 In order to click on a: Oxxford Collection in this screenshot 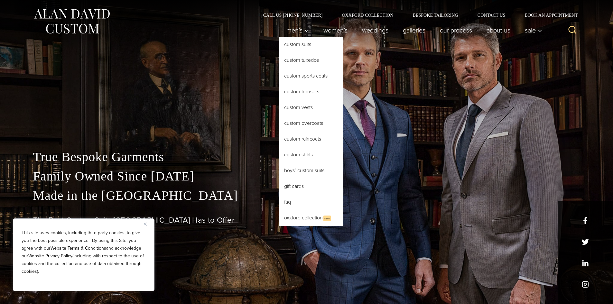, I will do `click(367, 15)`.